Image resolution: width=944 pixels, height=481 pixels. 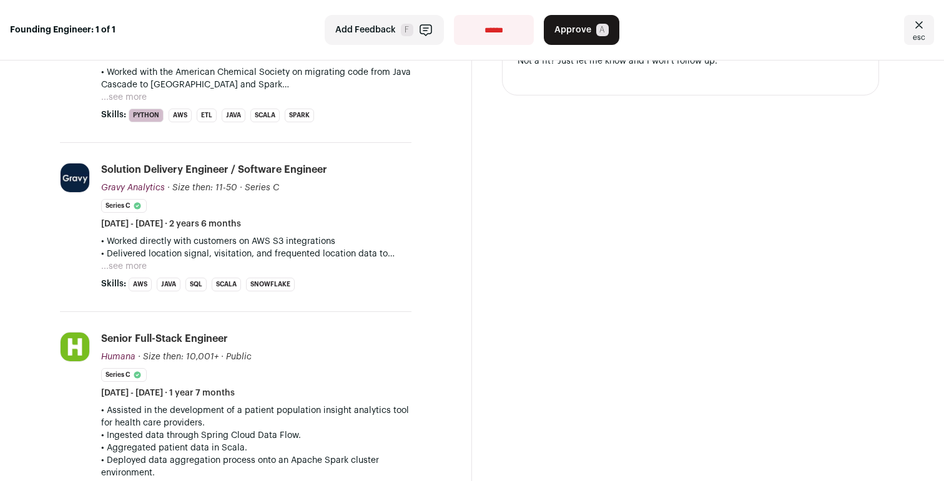 I want to click on span: Add Feedback, so click(x=365, y=30).